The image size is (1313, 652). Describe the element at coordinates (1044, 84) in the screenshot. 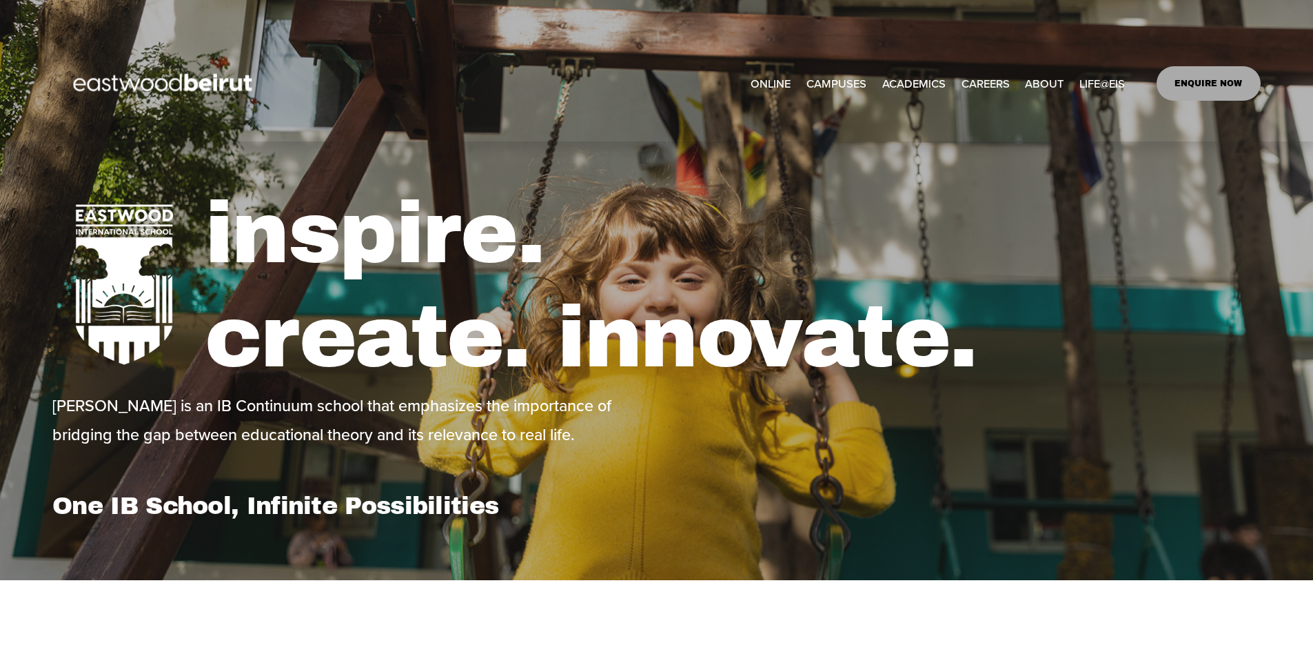

I see `span: ABOUT` at that location.